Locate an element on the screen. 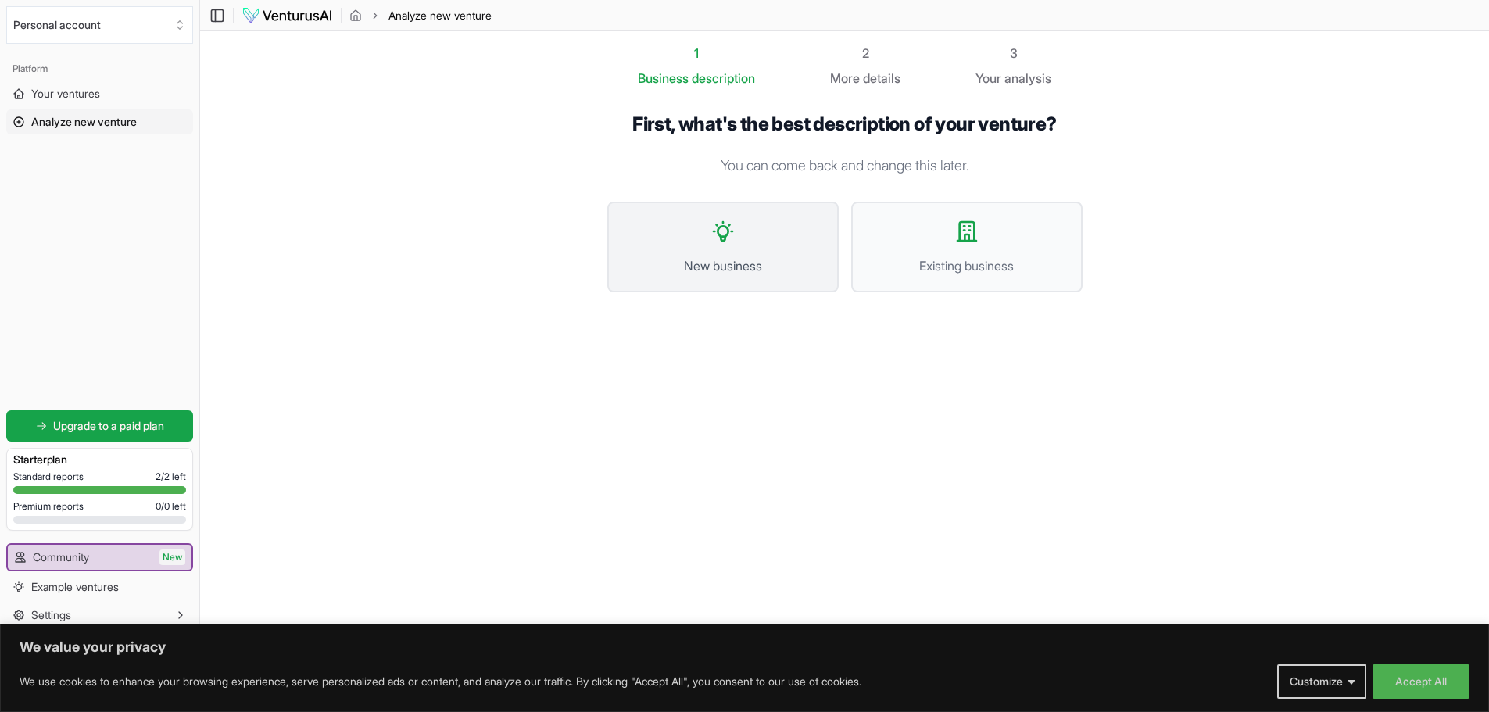  span: Your ventures is located at coordinates (66, 94).